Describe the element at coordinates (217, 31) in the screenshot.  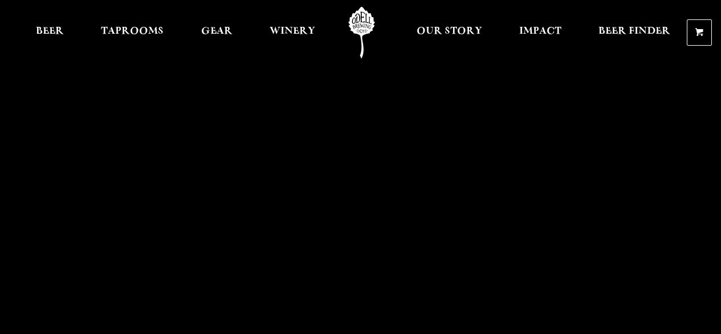
I see `span: Gear` at that location.